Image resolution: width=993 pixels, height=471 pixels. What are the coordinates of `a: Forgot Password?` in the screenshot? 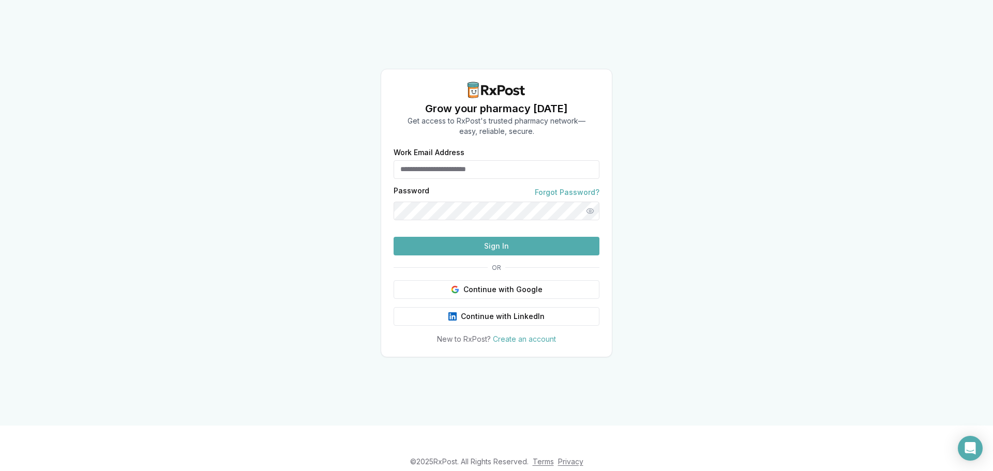 It's located at (567, 192).